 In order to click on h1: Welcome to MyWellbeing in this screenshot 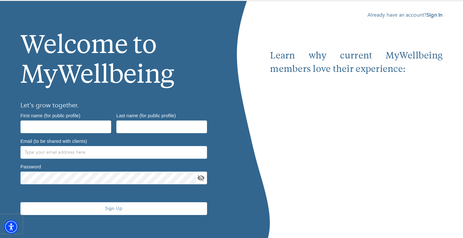, I will do `click(116, 51)`.